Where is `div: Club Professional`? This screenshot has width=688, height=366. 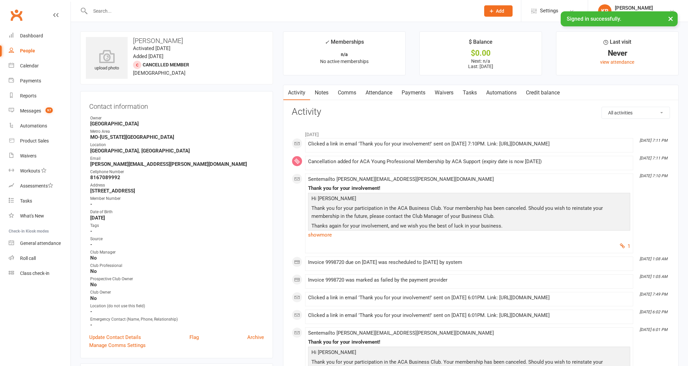 div: Club Professional is located at coordinates (177, 266).